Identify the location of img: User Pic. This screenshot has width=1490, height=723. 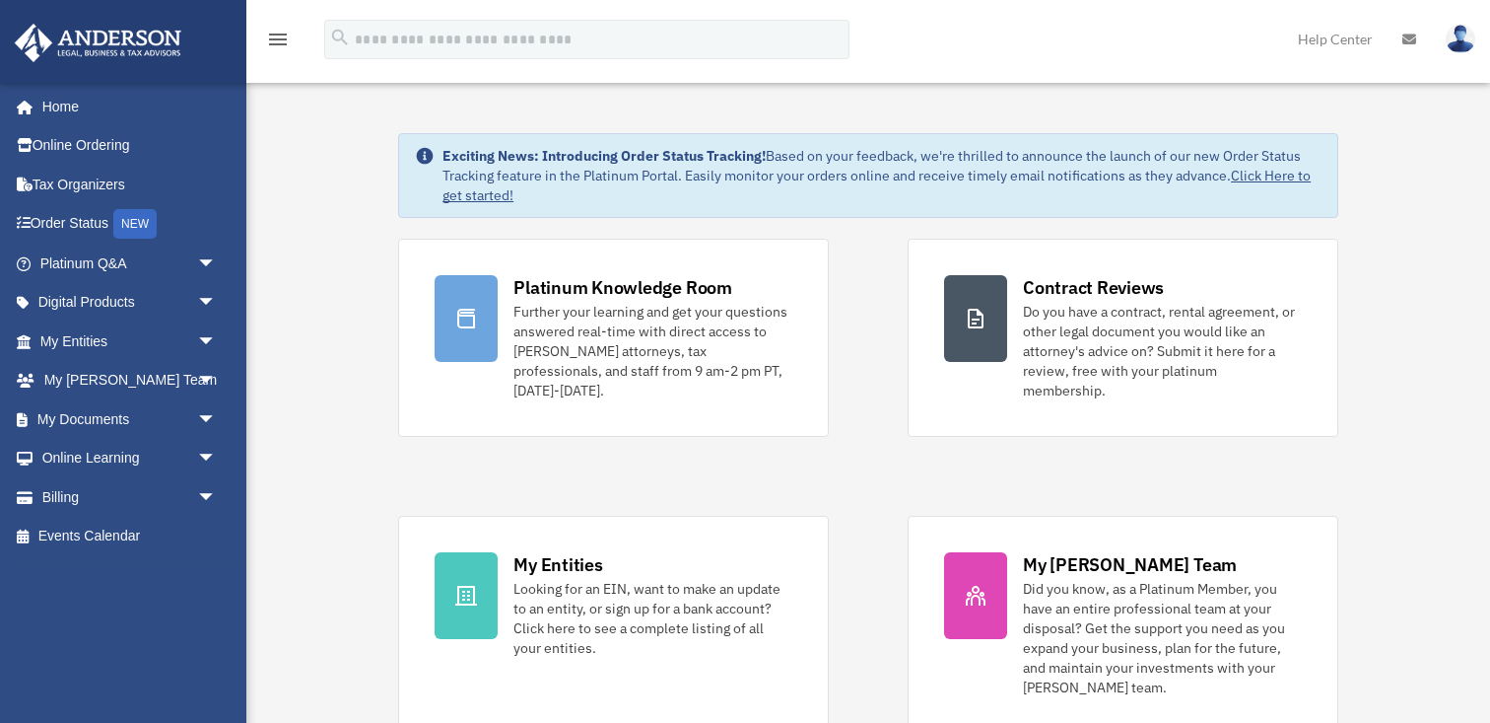
(1461, 38).